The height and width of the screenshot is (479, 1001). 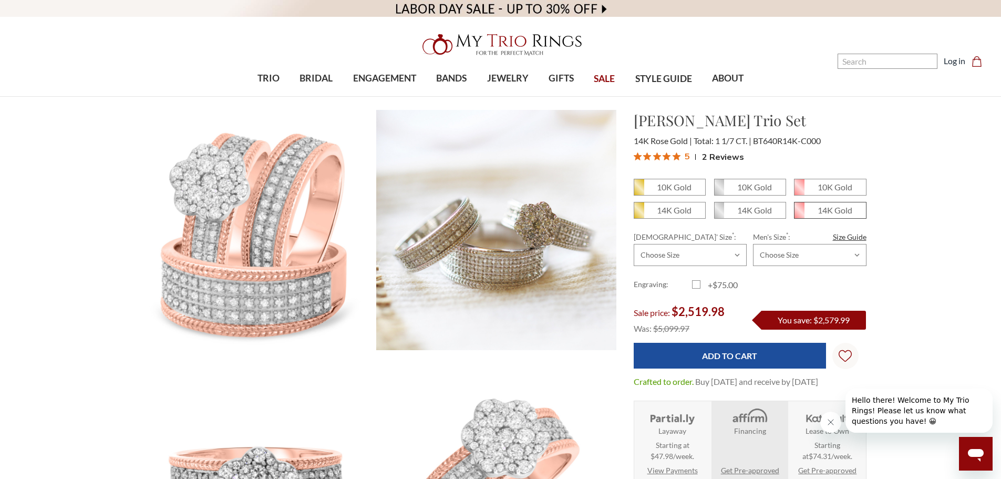 What do you see at coordinates (954, 61) in the screenshot?
I see `a: Log in` at bounding box center [954, 61].